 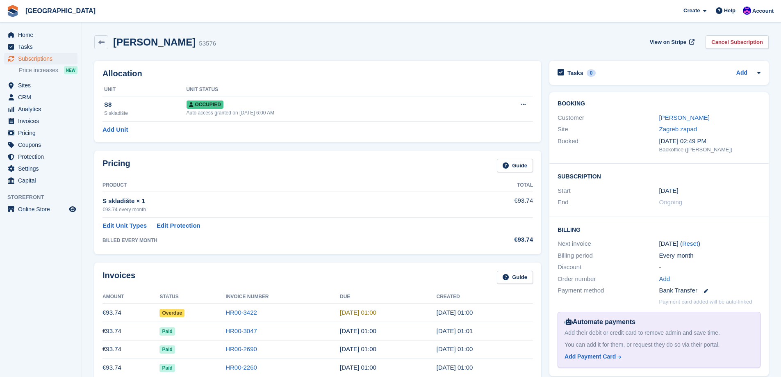 What do you see at coordinates (608, 145) in the screenshot?
I see `div: Booked` at bounding box center [608, 145].